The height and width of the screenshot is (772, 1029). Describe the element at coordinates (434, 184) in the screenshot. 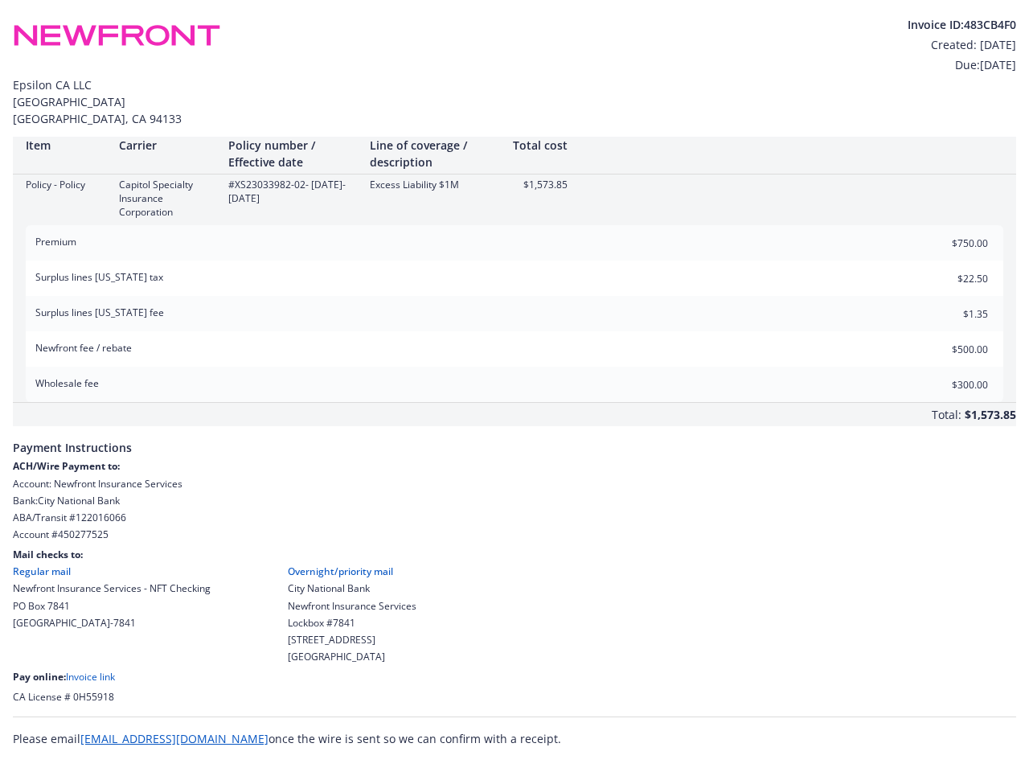

I see `div: Excess Liability $1M` at that location.